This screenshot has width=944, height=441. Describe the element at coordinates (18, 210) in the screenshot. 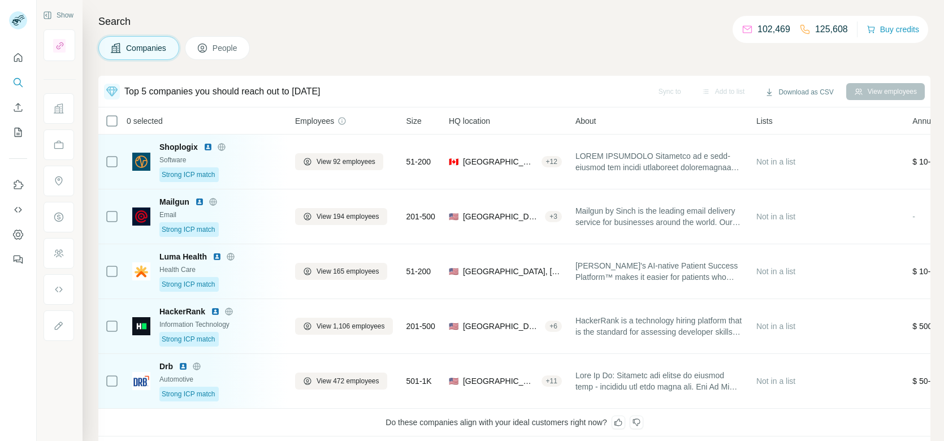

I see `button: Use Surfe API` at that location.